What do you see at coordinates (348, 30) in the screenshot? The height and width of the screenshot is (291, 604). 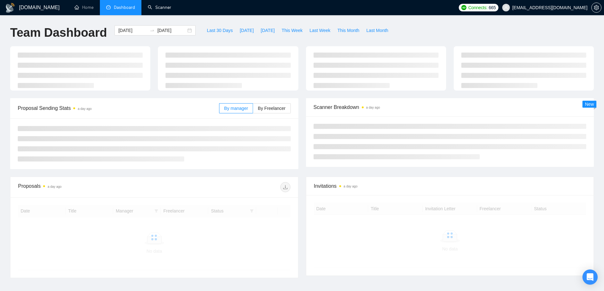 I see `span: This Month` at bounding box center [348, 30].